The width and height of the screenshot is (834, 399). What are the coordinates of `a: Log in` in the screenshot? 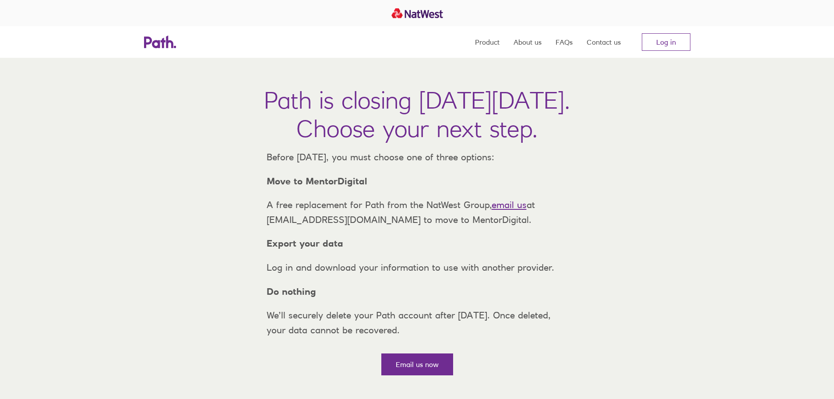 It's located at (666, 42).